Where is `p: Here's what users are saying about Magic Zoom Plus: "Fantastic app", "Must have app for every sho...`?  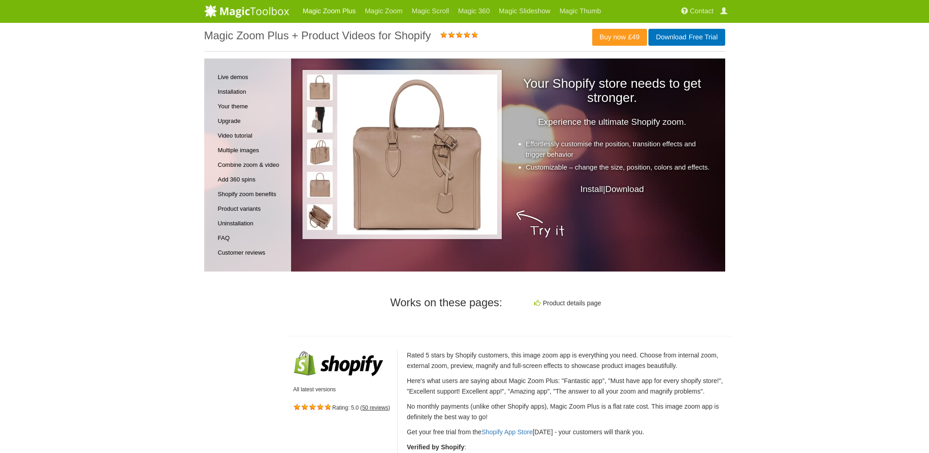
p: Here's what users are saying about Magic Zoom Plus: "Fantastic app", "Must have app for every sho... is located at coordinates (566, 386).